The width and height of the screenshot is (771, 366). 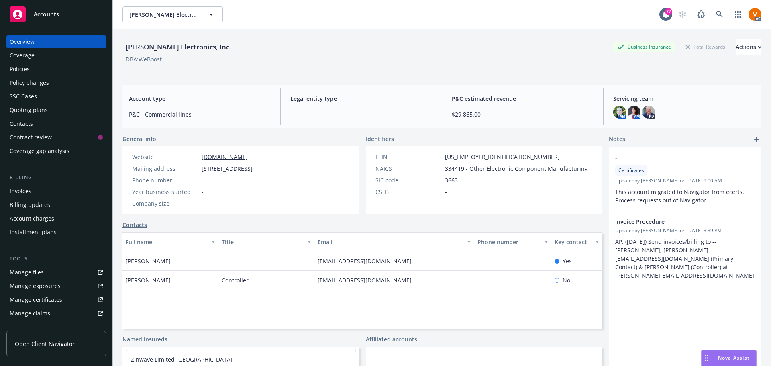 What do you see at coordinates (577, 242) in the screenshot?
I see `button: Key contact` at bounding box center [577, 242].